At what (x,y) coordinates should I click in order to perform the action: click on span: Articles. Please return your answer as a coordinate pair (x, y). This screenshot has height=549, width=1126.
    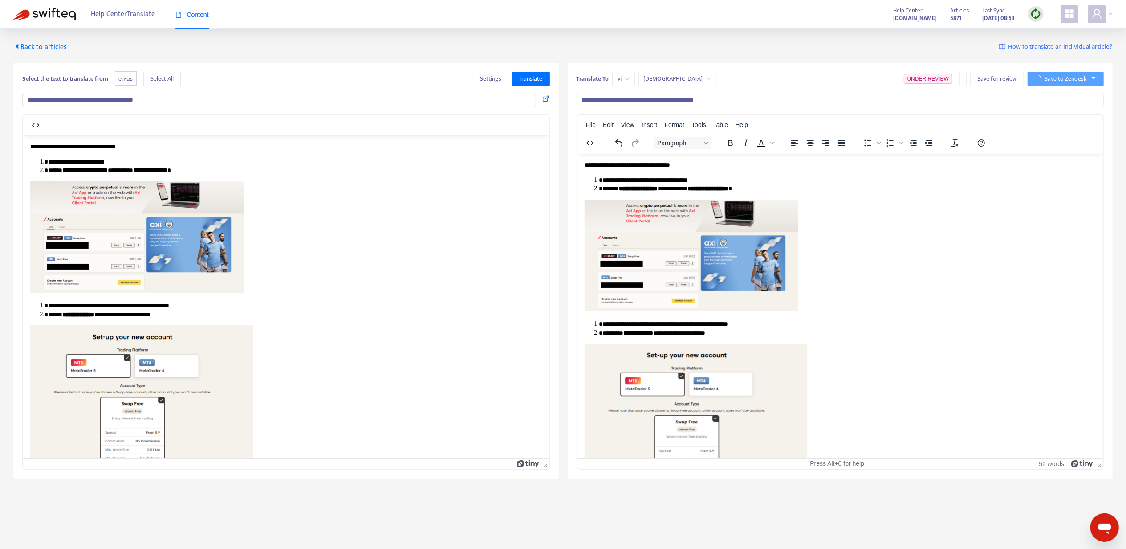
    Looking at the image, I should click on (960, 11).